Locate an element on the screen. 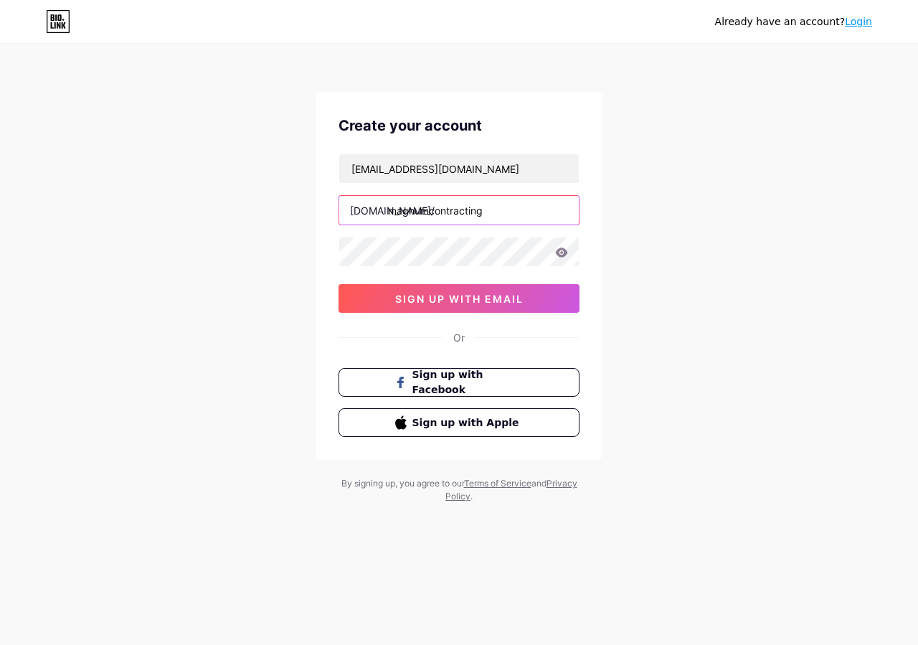  a: Login is located at coordinates (859, 22).